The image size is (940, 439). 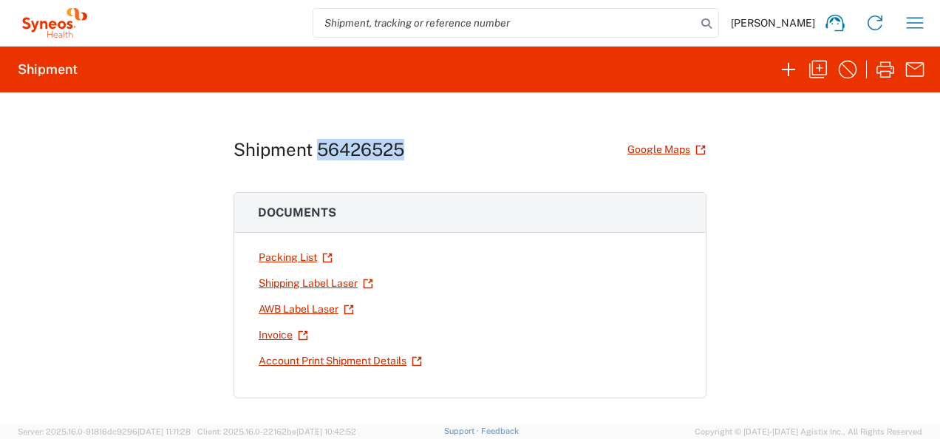 What do you see at coordinates (667, 149) in the screenshot?
I see `a: Google Maps` at bounding box center [667, 149].